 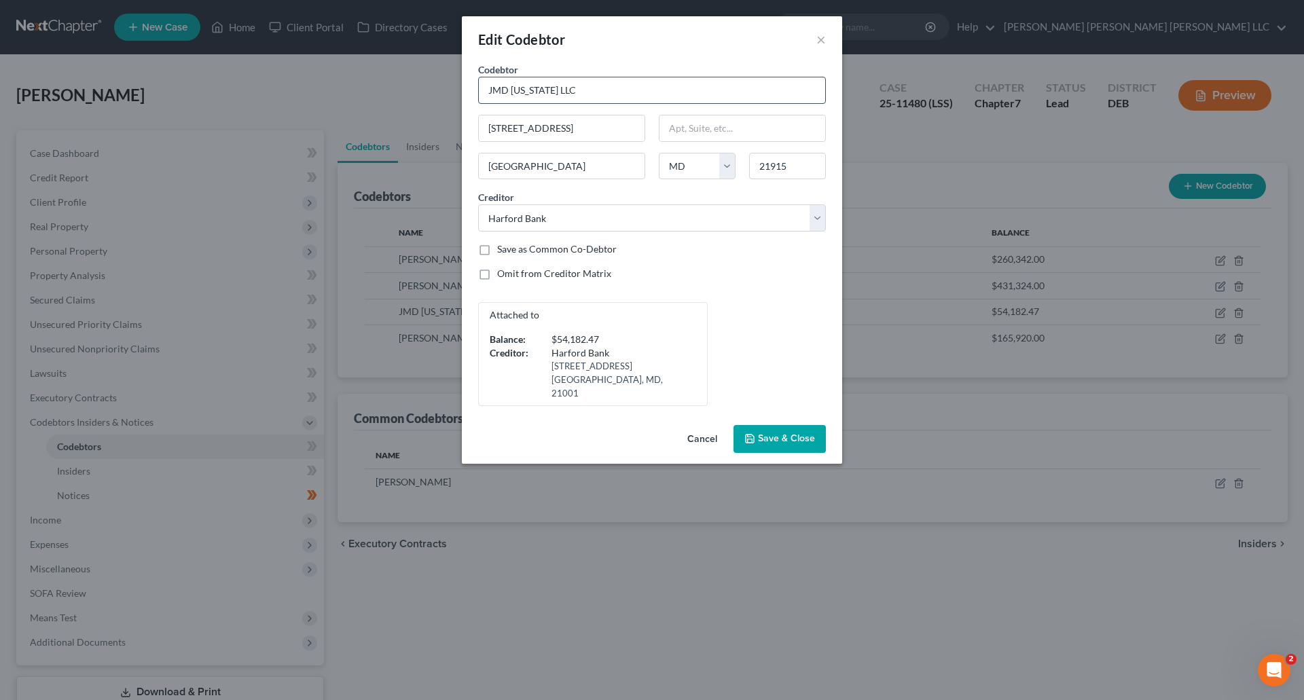 What do you see at coordinates (507, 339) in the screenshot?
I see `strong: Balance:` at bounding box center [507, 339].